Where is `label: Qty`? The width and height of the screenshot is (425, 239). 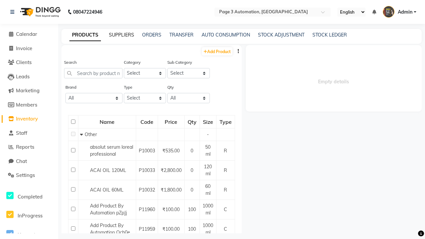 label: Qty is located at coordinates (170, 87).